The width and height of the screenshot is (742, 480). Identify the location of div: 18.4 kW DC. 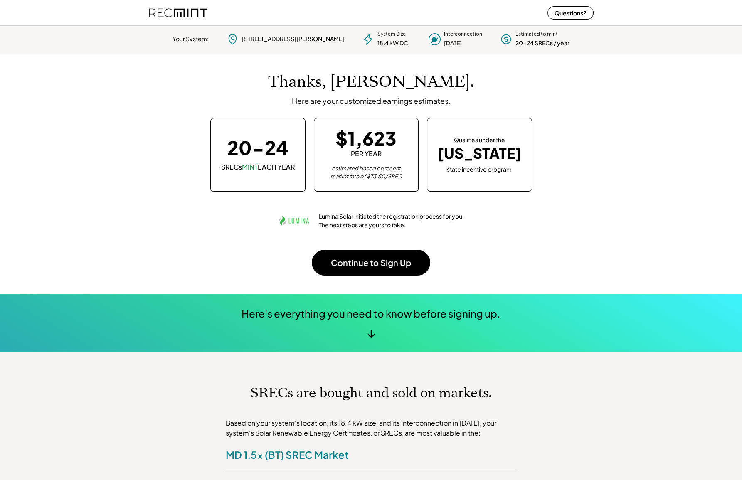
(393, 43).